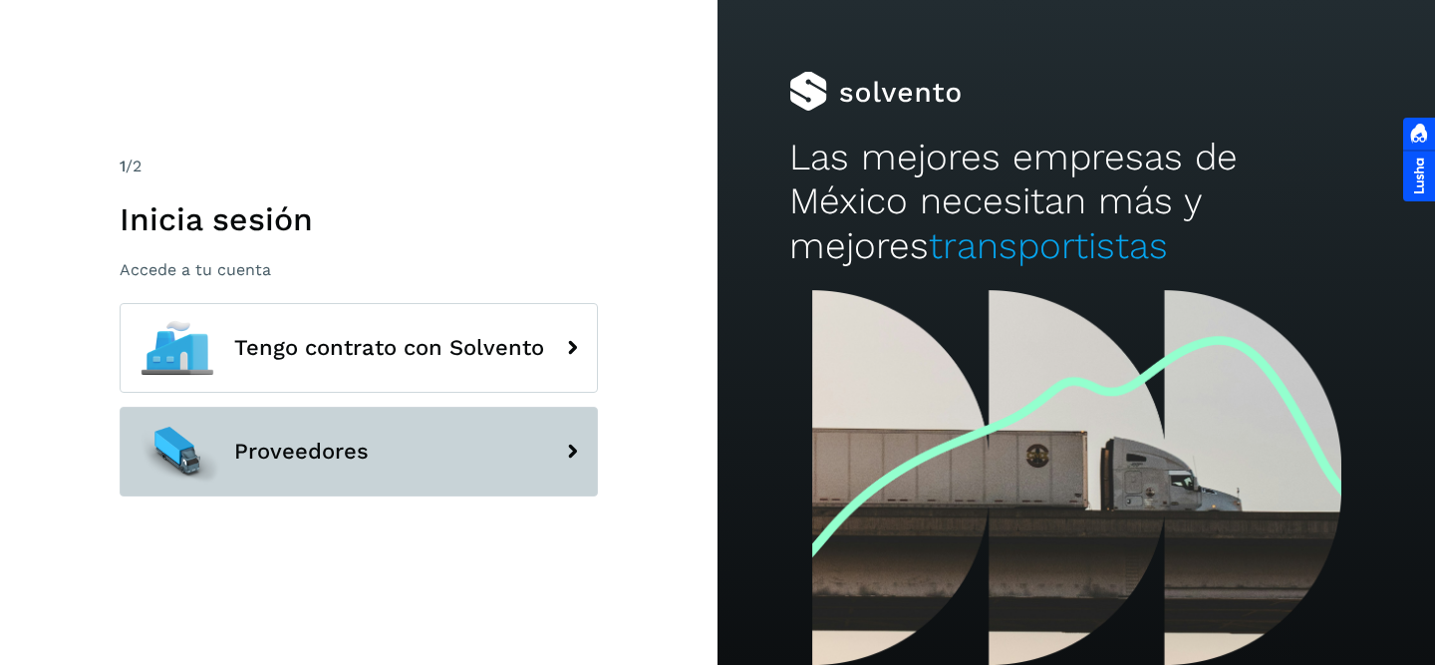 The height and width of the screenshot is (665, 1435). Describe the element at coordinates (359, 451) in the screenshot. I see `button: Proveedores` at that location.